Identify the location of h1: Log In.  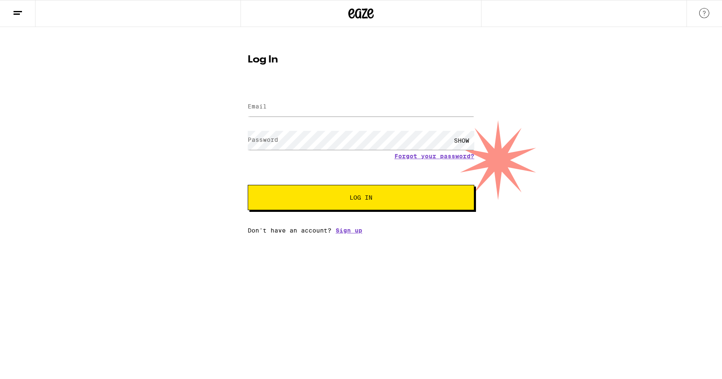
(361, 60).